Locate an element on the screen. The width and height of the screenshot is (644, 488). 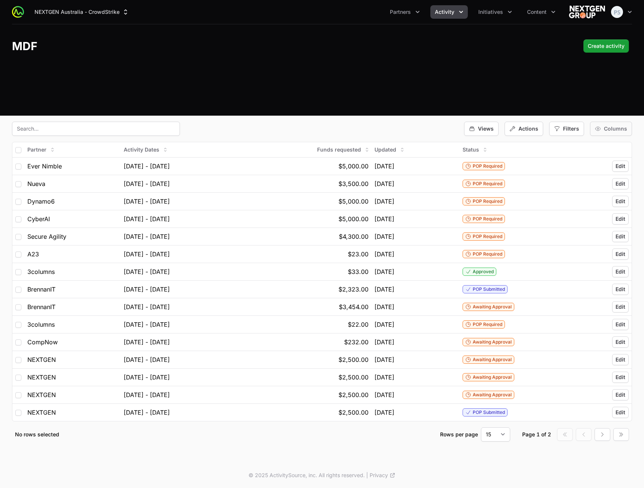
button: Activity Dates is located at coordinates (146, 150).